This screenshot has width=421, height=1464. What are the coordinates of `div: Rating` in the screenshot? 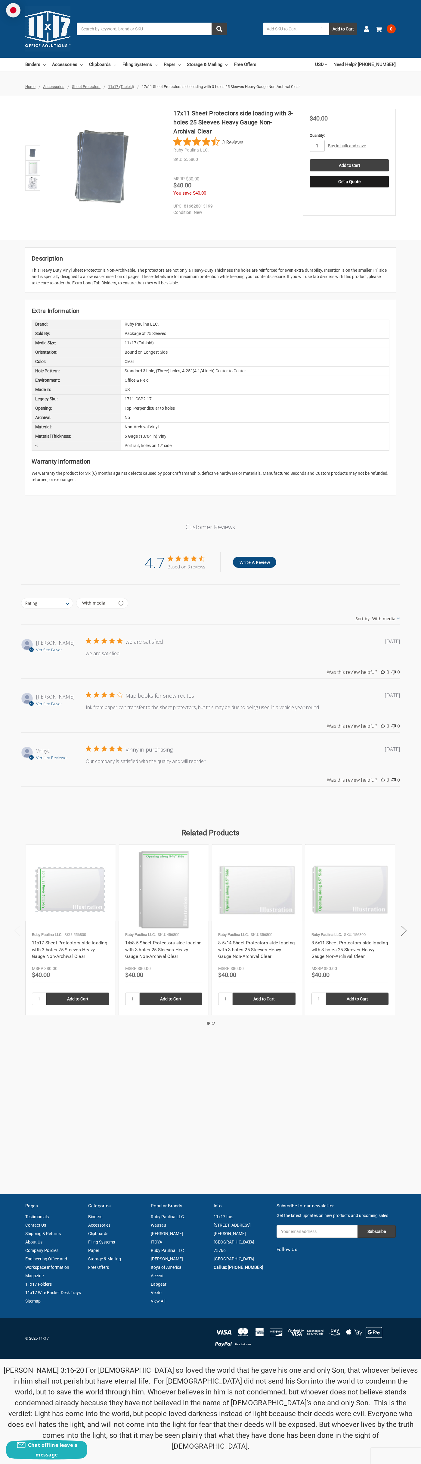 It's located at (31, 603).